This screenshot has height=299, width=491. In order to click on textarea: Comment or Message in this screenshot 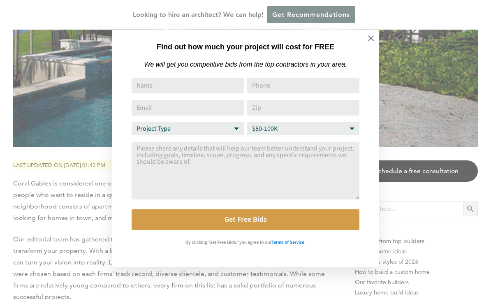, I will do `click(245, 171)`.